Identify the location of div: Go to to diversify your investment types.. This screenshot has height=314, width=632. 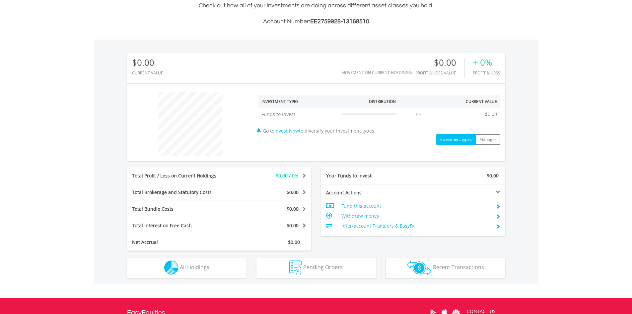
(379, 116).